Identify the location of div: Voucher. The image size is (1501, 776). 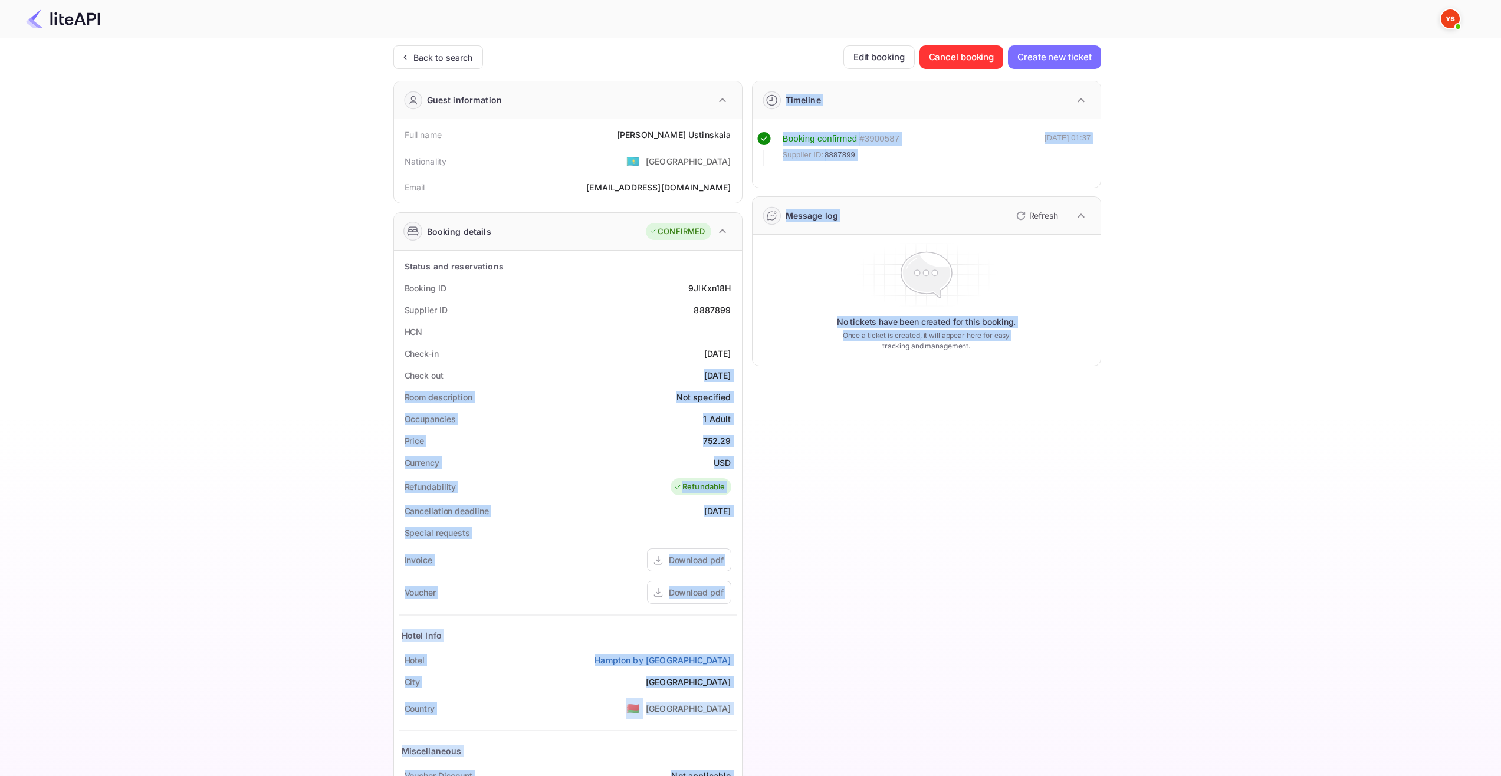
(420, 592).